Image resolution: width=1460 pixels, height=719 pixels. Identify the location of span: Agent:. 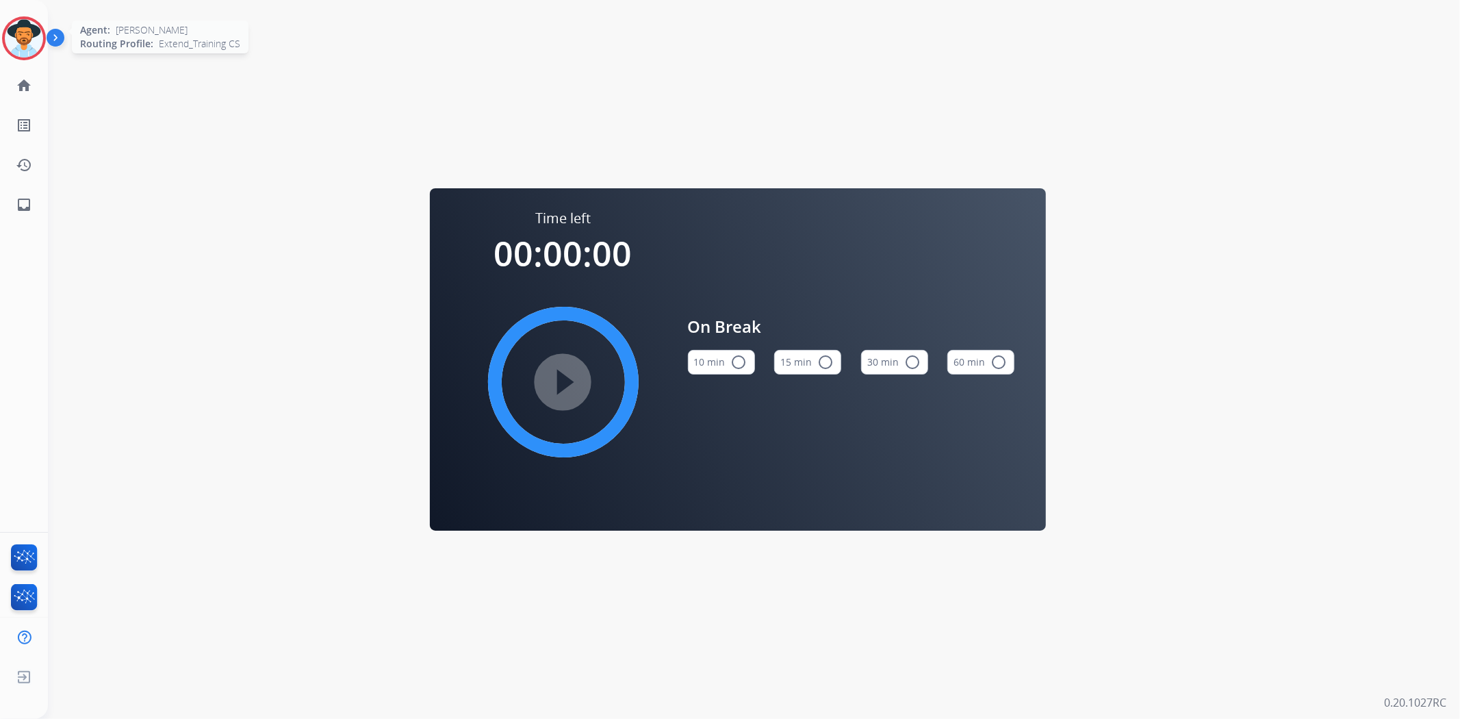
(95, 30).